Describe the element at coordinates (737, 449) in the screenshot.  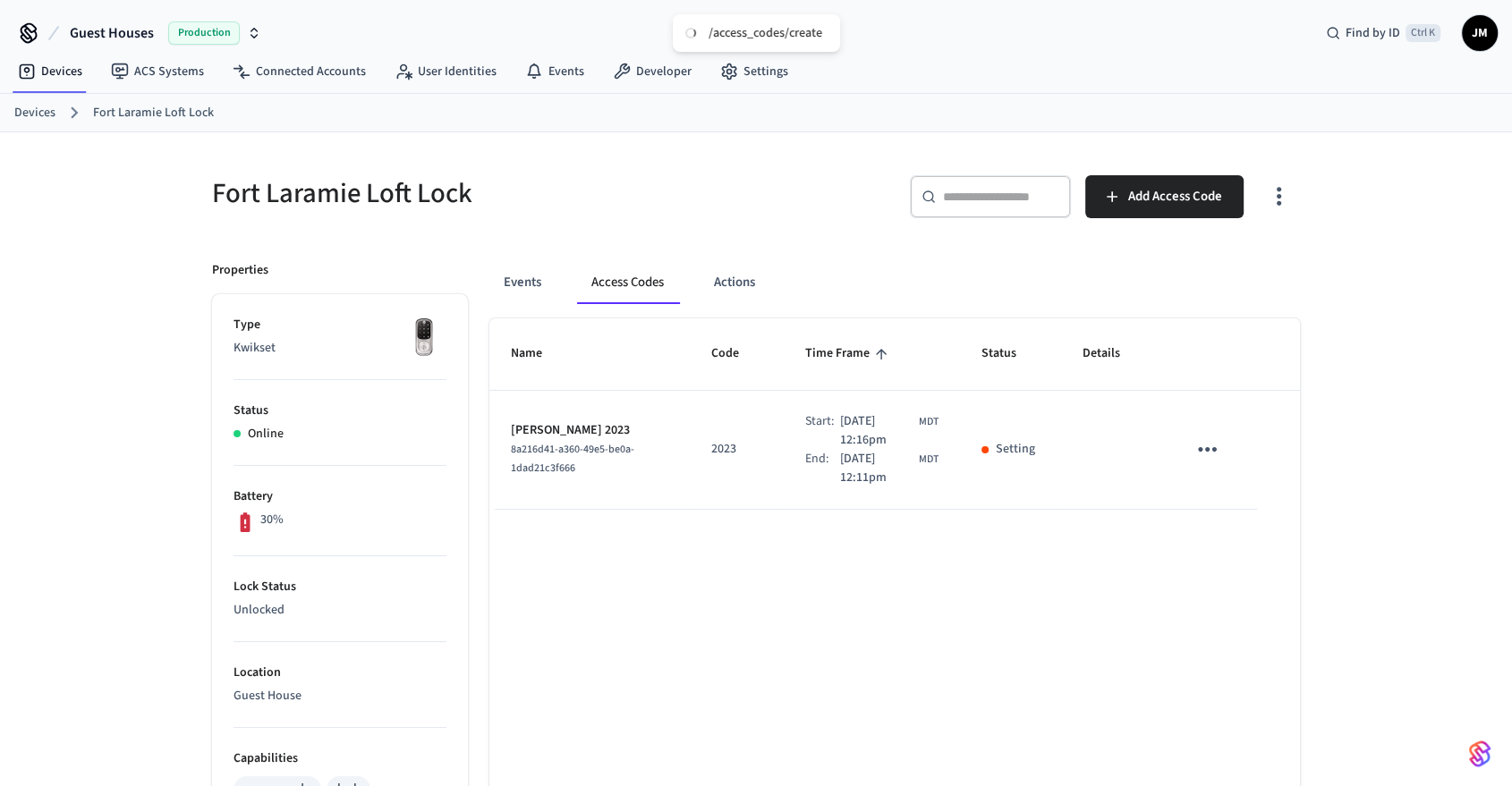
I see `p: 2023` at that location.